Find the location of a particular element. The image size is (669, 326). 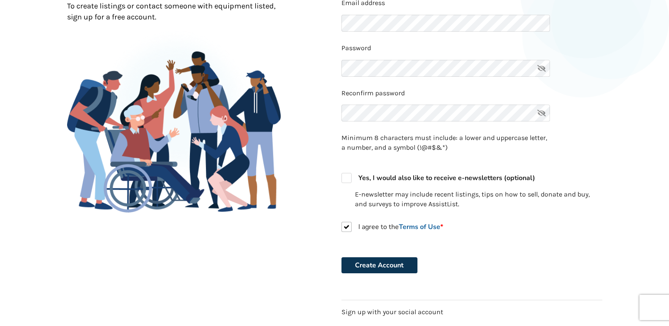

button: Create Account is located at coordinates (379, 265).